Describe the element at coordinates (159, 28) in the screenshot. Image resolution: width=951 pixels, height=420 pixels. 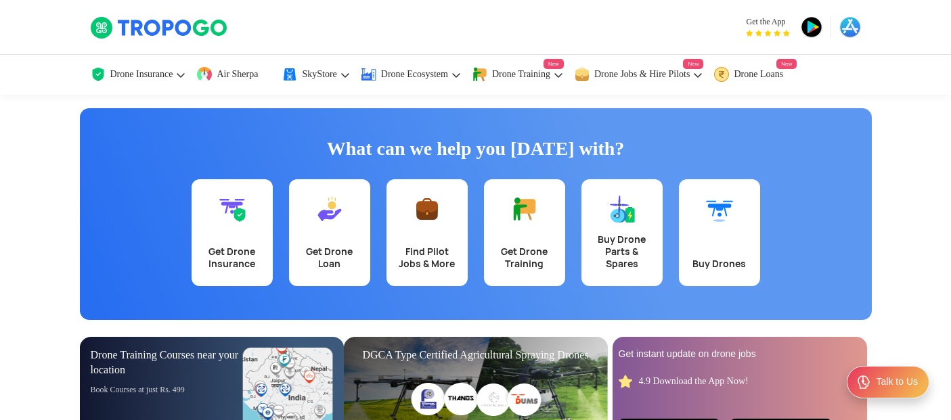
I see `img: TropoGo Logo` at that location.